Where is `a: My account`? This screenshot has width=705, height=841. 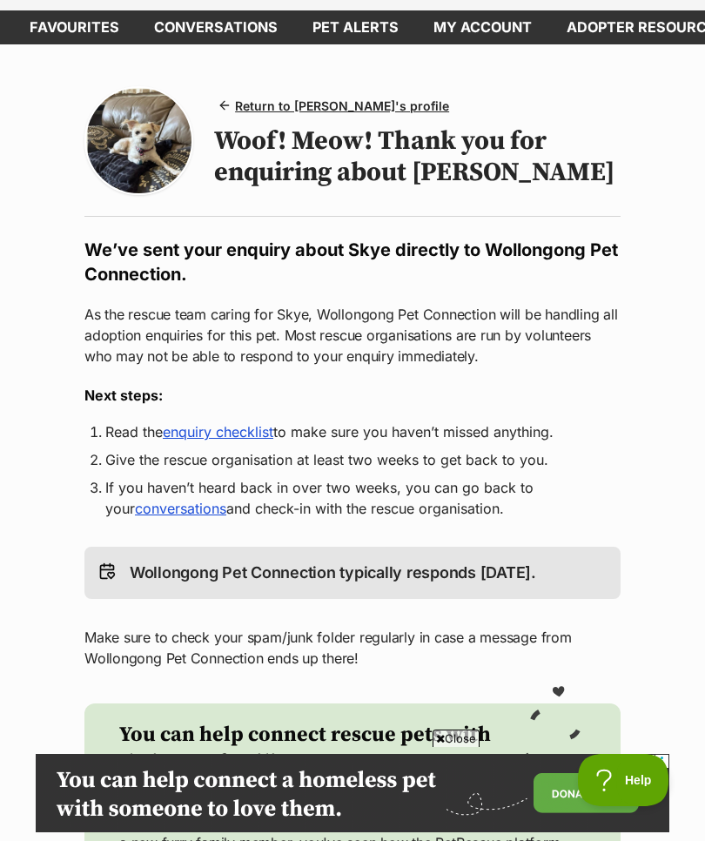
a: My account is located at coordinates (482, 27).